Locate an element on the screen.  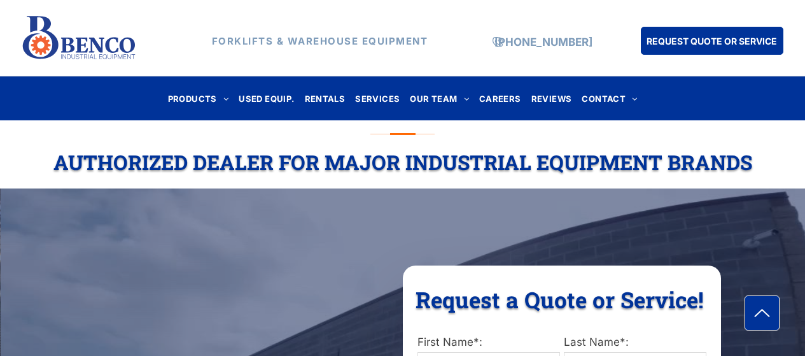
a: REVIEWS is located at coordinates (552, 98).